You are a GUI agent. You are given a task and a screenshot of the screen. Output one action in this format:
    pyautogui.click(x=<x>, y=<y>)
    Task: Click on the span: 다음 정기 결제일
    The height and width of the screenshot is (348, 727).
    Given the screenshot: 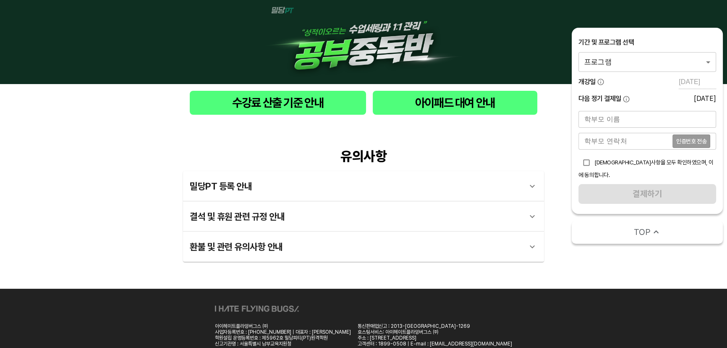 What is the action you would take?
    pyautogui.click(x=600, y=99)
    